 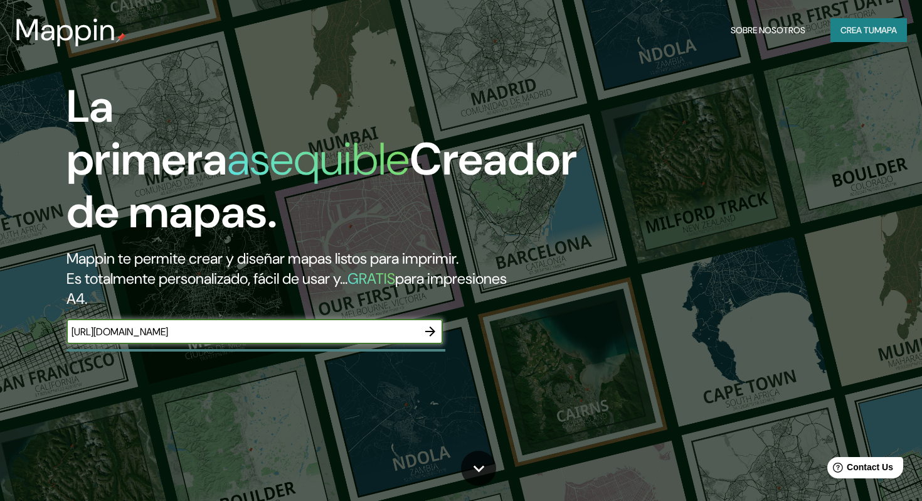 I want to click on font: Creador de mapas., so click(x=322, y=185).